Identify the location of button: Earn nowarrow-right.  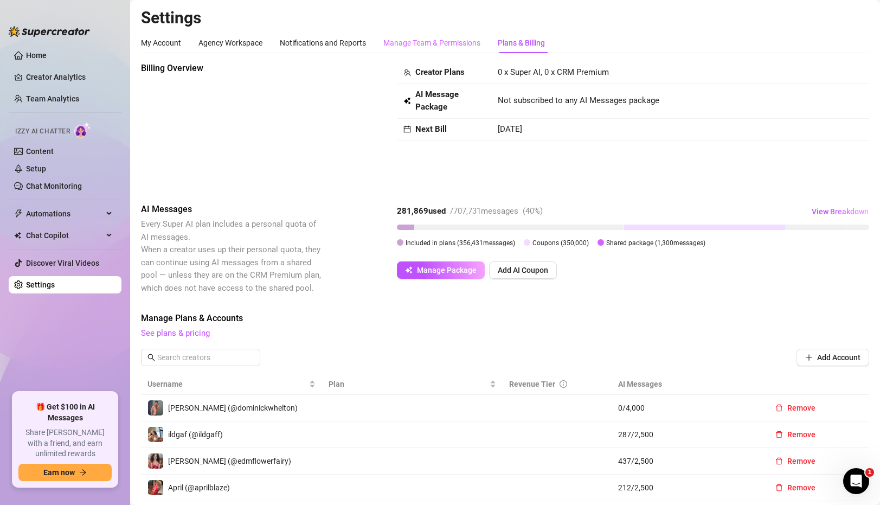
(65, 472).